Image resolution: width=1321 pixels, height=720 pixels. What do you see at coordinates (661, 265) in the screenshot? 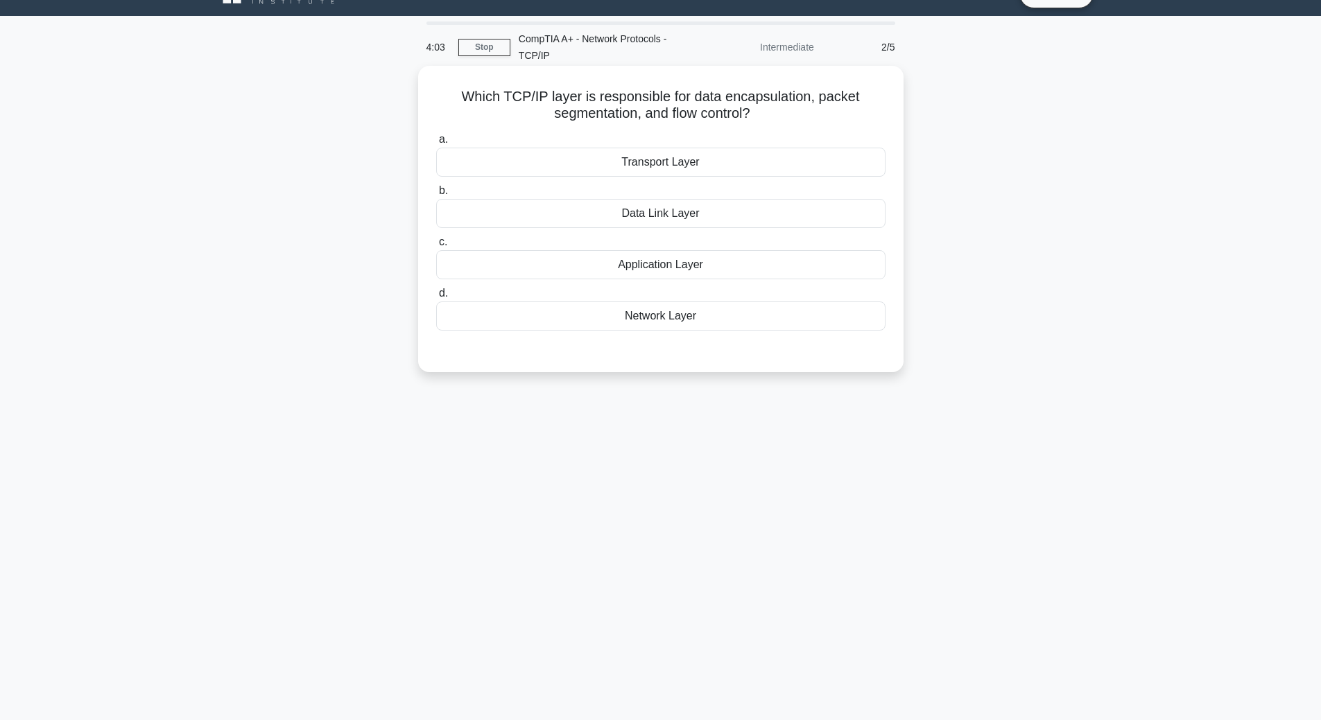
I see `div: Application Layer` at bounding box center [661, 265].